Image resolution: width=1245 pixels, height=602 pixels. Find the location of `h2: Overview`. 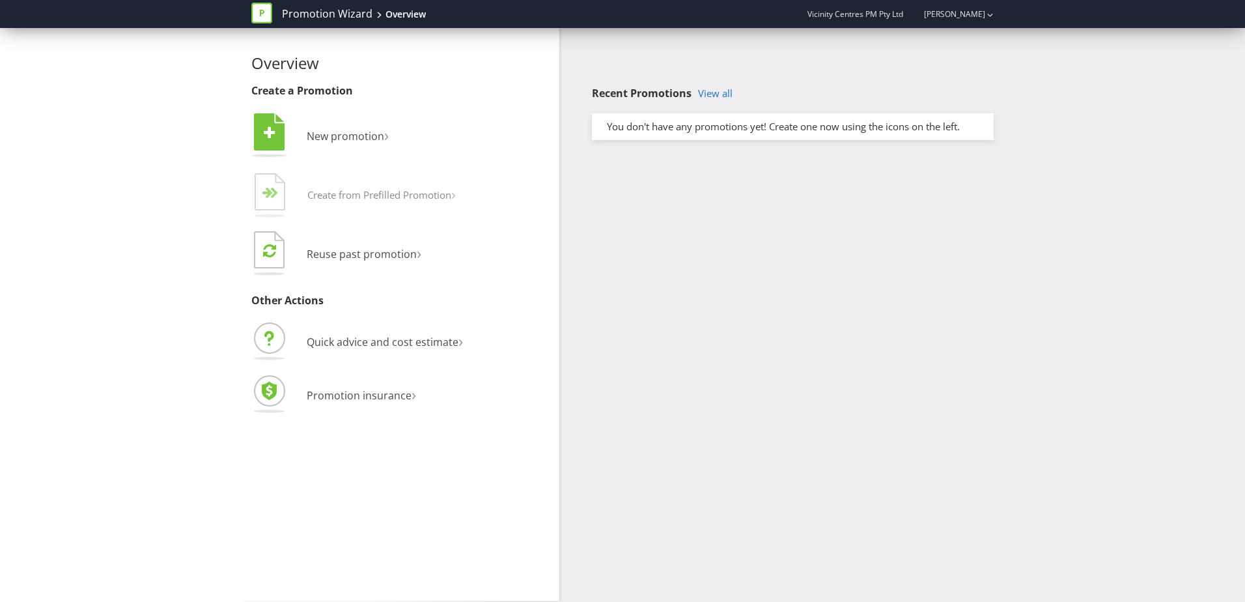

h2: Overview is located at coordinates (401, 63).